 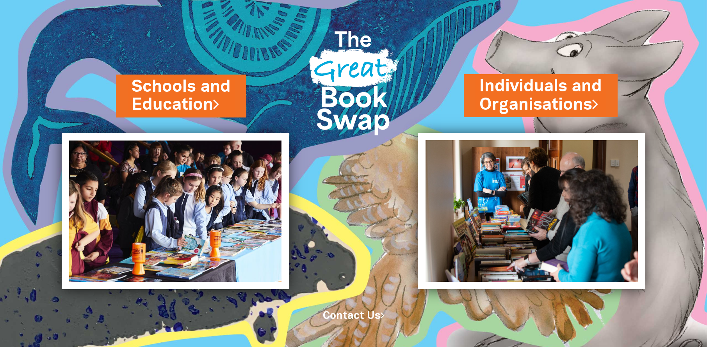 I want to click on a: Schools andEducation, so click(x=181, y=96).